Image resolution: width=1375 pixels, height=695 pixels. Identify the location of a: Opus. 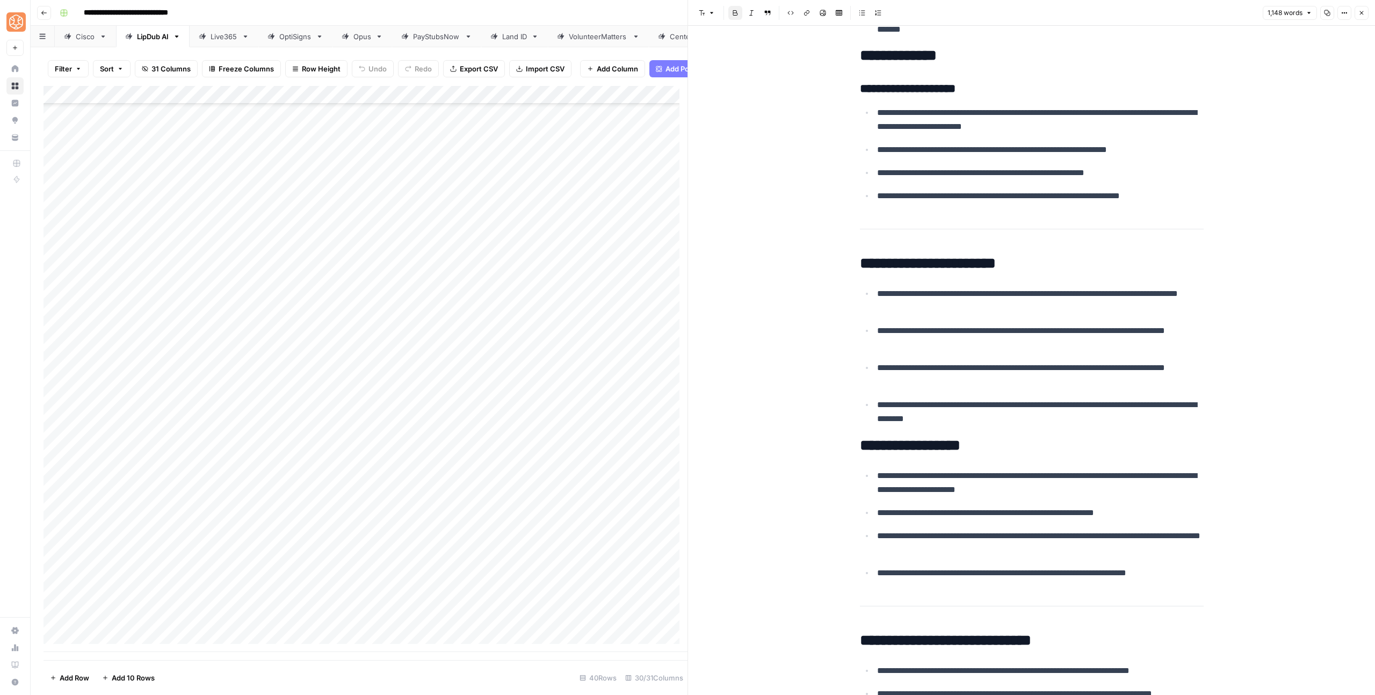
(362, 37).